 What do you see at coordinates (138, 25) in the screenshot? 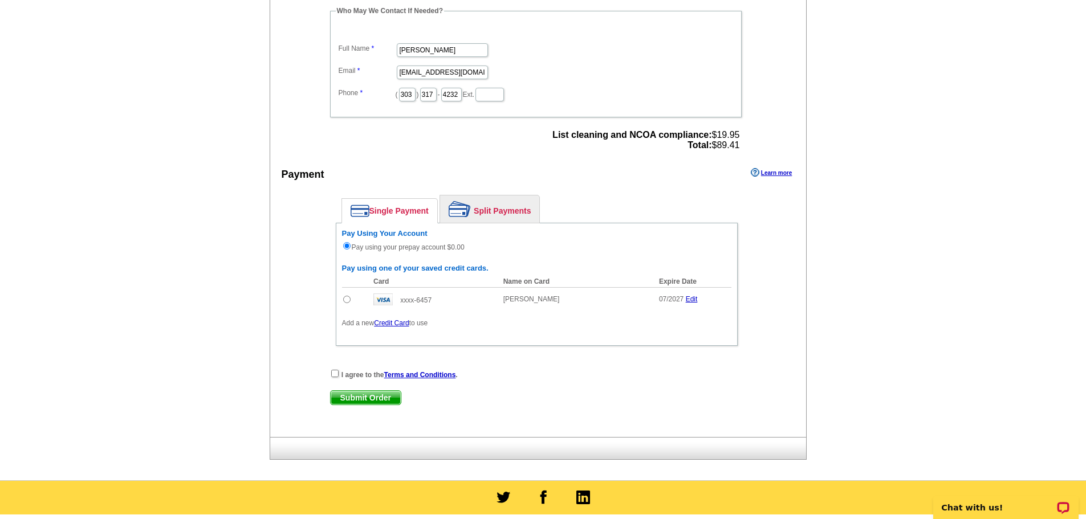
I see `button: Open LiveChat chat widget` at bounding box center [138, 25].